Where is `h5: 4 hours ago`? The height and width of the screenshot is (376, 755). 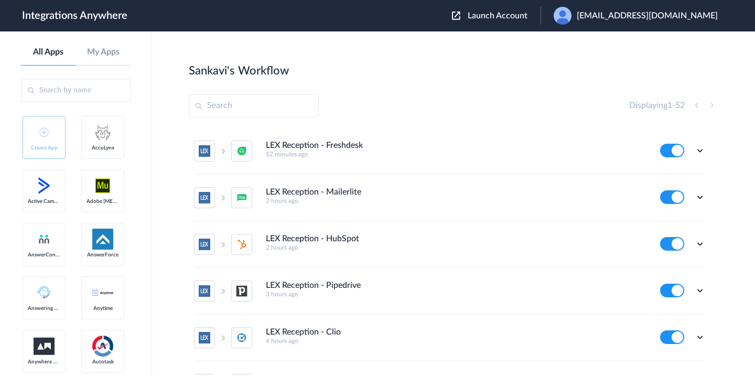
h5: 4 hours ago is located at coordinates (456, 341).